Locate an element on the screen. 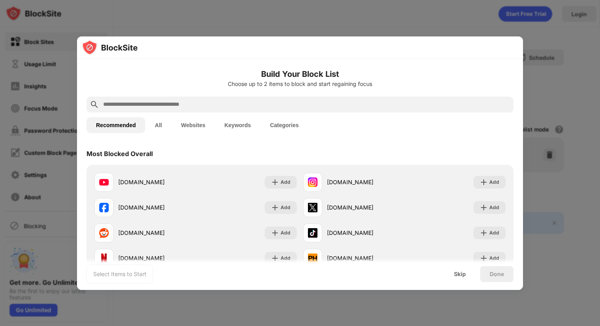 This screenshot has width=600, height=326. button: All is located at coordinates (158, 125).